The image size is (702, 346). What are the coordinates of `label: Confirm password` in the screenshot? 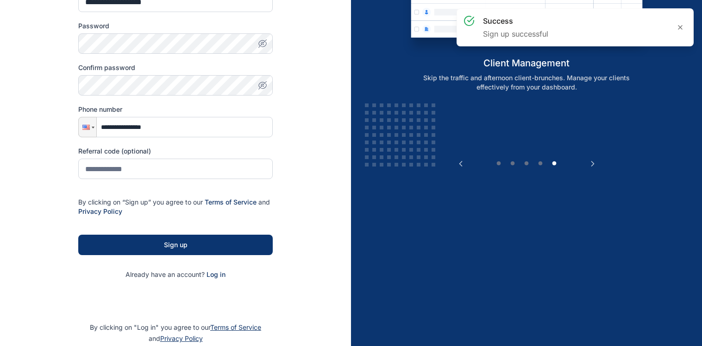 It's located at (176, 68).